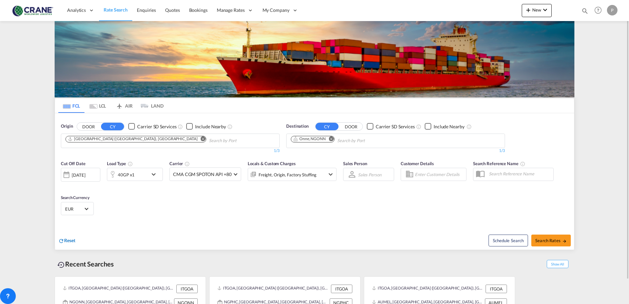  What do you see at coordinates (519, 174) in the screenshot?
I see `input: Search Reference Name` at bounding box center [519, 174].